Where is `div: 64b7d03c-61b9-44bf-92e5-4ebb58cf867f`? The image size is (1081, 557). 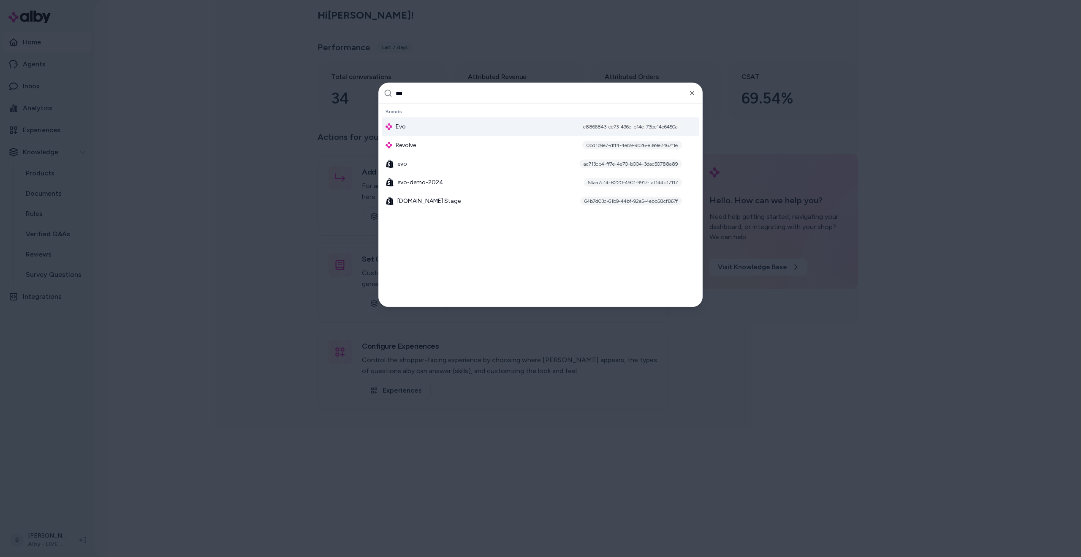
div: 64b7d03c-61b9-44bf-92e5-4ebb58cf867f is located at coordinates (631, 201).